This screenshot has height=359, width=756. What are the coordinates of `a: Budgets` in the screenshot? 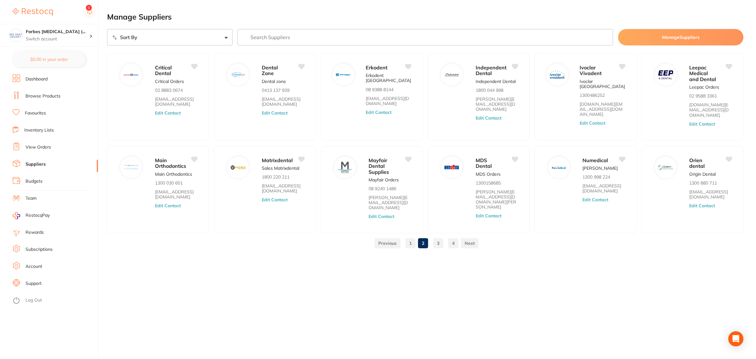 It's located at (34, 181).